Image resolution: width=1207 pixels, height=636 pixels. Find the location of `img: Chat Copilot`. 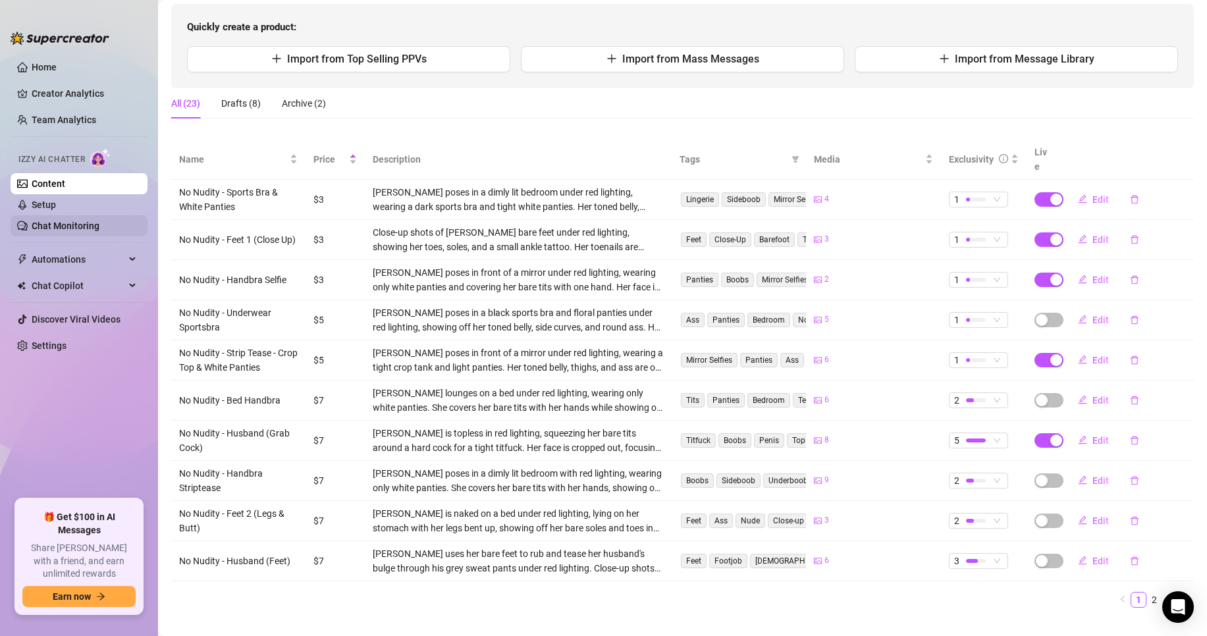

img: Chat Copilot is located at coordinates (21, 286).